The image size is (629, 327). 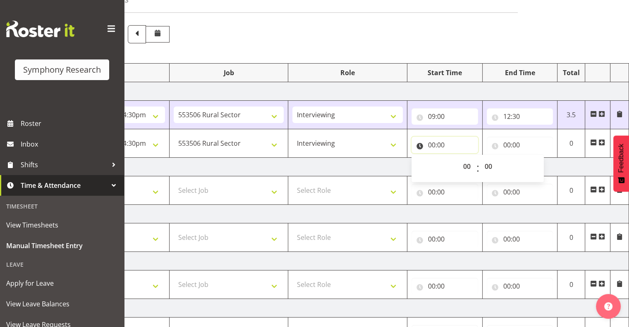 I want to click on div: Job, so click(x=229, y=73).